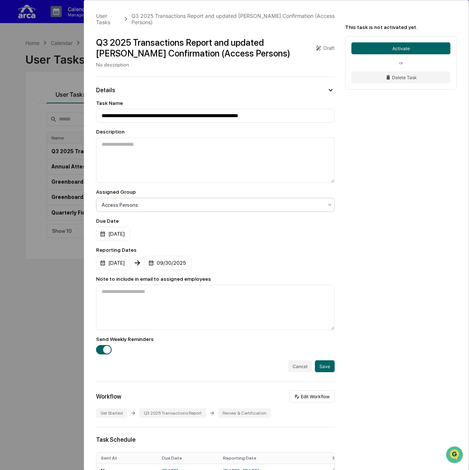  Describe the element at coordinates (168, 263) in the screenshot. I see `div: 09/30/2025` at that location.